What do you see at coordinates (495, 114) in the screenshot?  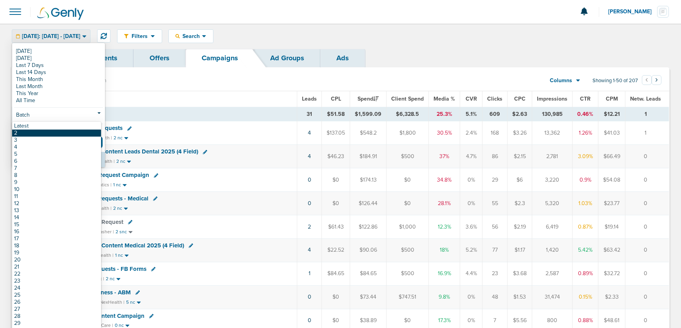 I see `td: 609` at bounding box center [495, 114].